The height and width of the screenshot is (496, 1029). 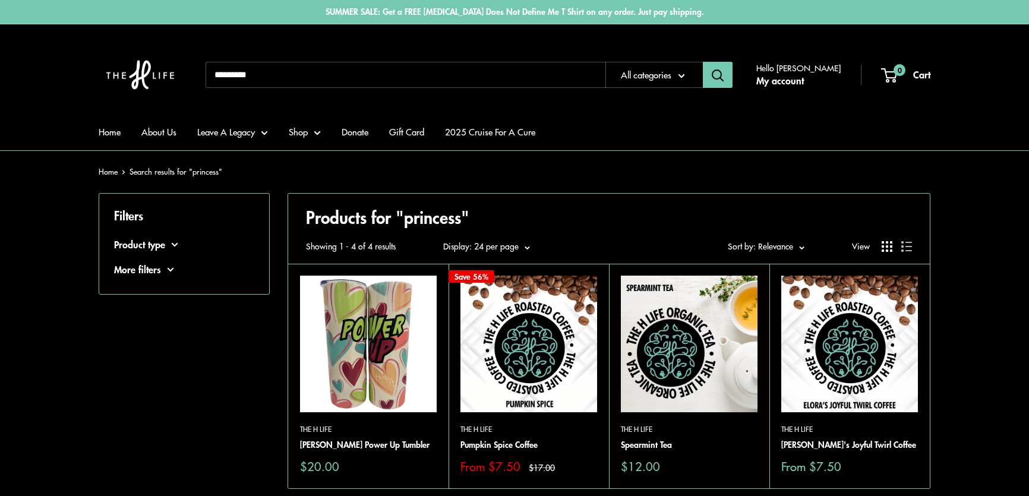 I want to click on img: Pumpkin Spice Coffee, so click(x=529, y=344).